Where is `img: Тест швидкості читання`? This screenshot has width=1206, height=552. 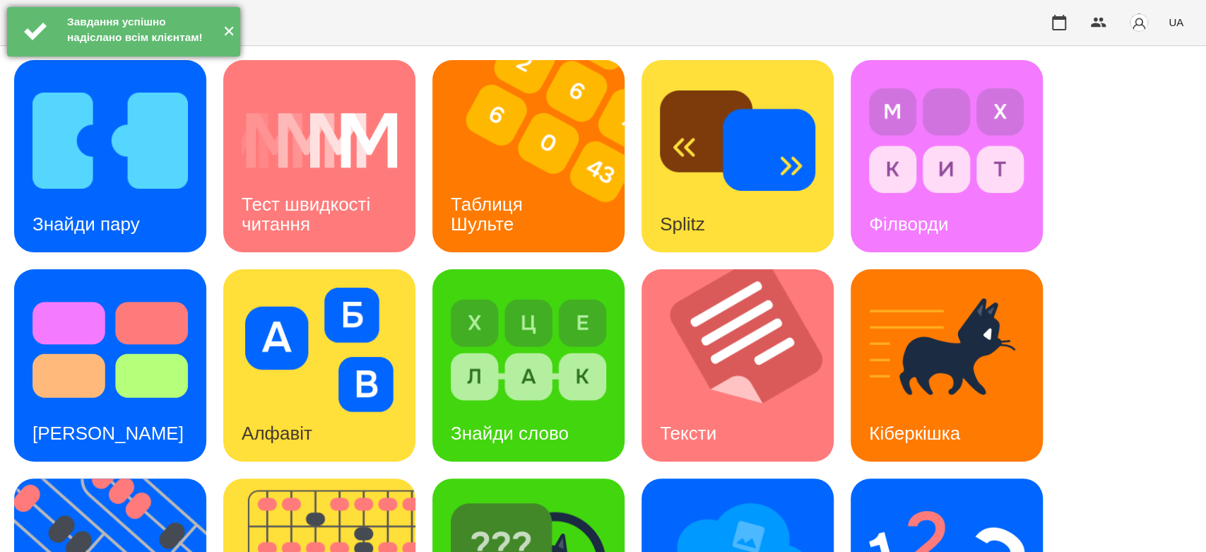
img: Тест швидкості читання is located at coordinates (319, 141).